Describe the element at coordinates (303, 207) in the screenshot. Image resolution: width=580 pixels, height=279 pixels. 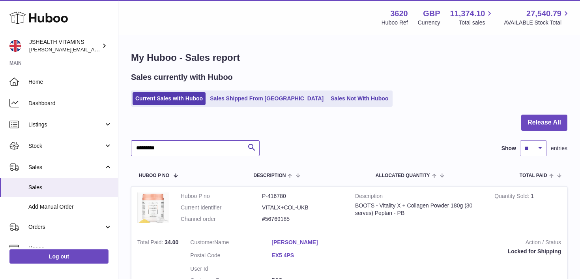
I see `dd: VITALX+COL-UKB` at that location.